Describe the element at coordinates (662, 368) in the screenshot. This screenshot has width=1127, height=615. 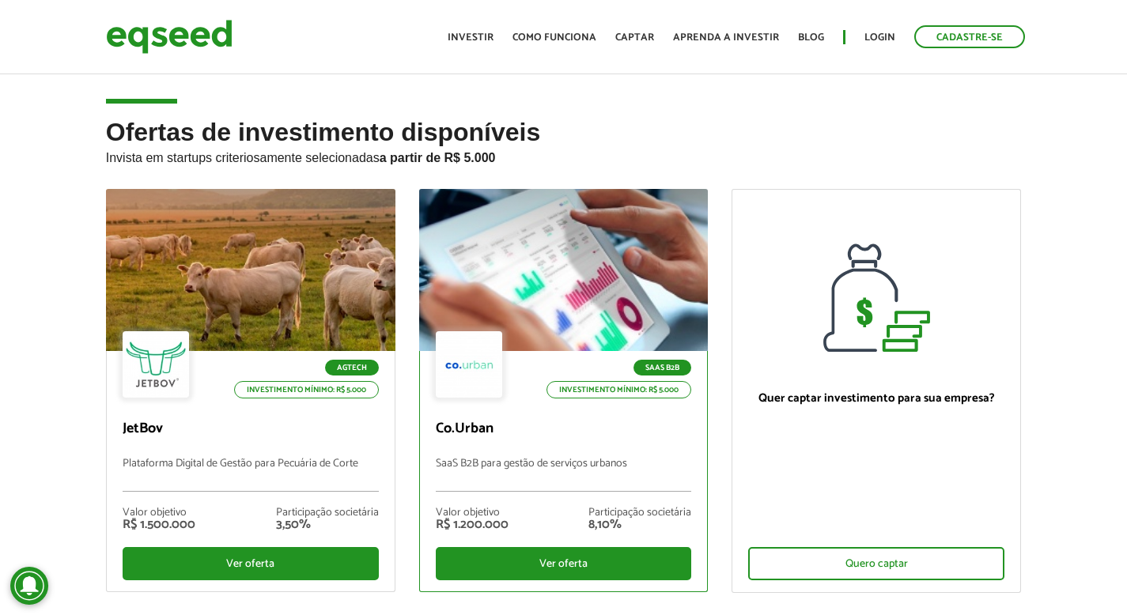
I see `p: SaaS B2B` at that location.